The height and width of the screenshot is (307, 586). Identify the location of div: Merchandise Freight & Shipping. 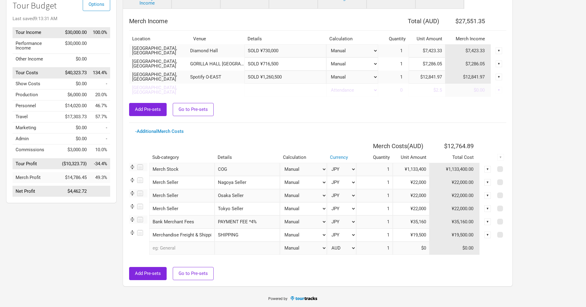
(182, 235).